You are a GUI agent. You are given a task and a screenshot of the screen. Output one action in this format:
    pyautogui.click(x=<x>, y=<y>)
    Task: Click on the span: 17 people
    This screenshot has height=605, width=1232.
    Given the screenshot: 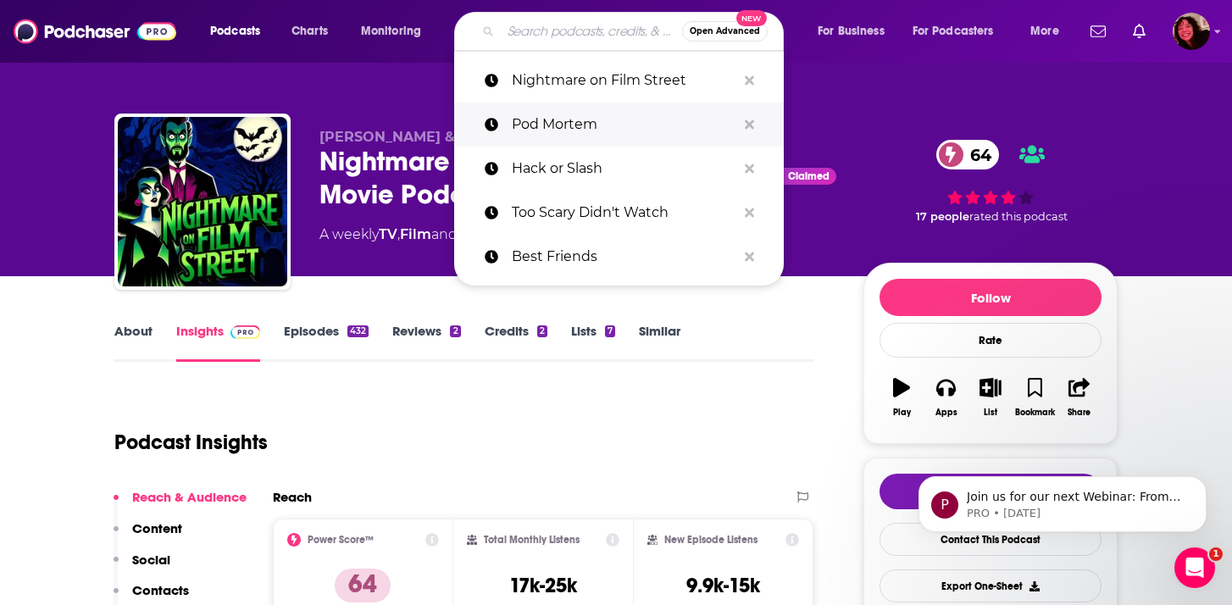 What is the action you would take?
    pyautogui.click(x=942, y=216)
    